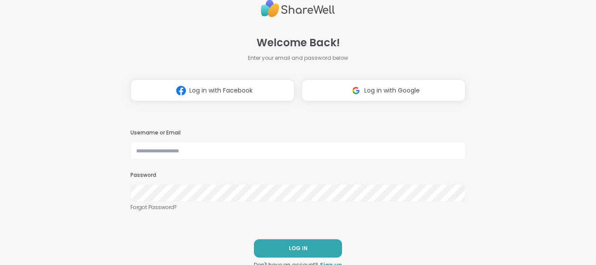  Describe the element at coordinates (213, 90) in the screenshot. I see `button: Log in with Facebook` at that location.